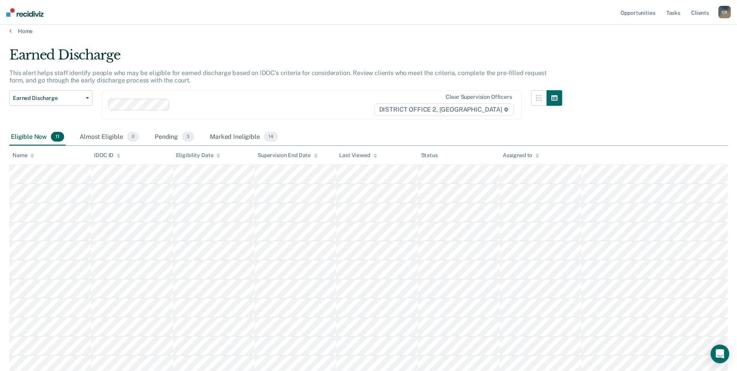 The height and width of the screenshot is (371, 737). Describe the element at coordinates (107, 155) in the screenshot. I see `div: IDOC ID` at that location.